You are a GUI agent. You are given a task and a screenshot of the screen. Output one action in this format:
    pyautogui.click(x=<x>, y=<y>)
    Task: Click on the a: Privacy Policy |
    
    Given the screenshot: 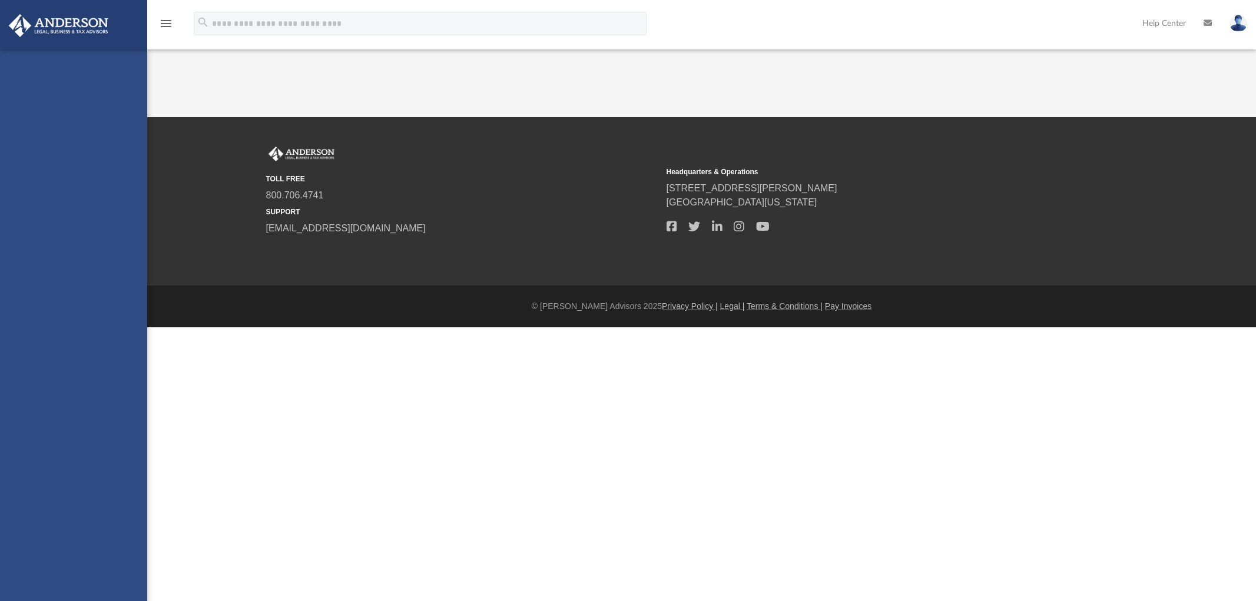 What is the action you would take?
    pyautogui.click(x=690, y=306)
    